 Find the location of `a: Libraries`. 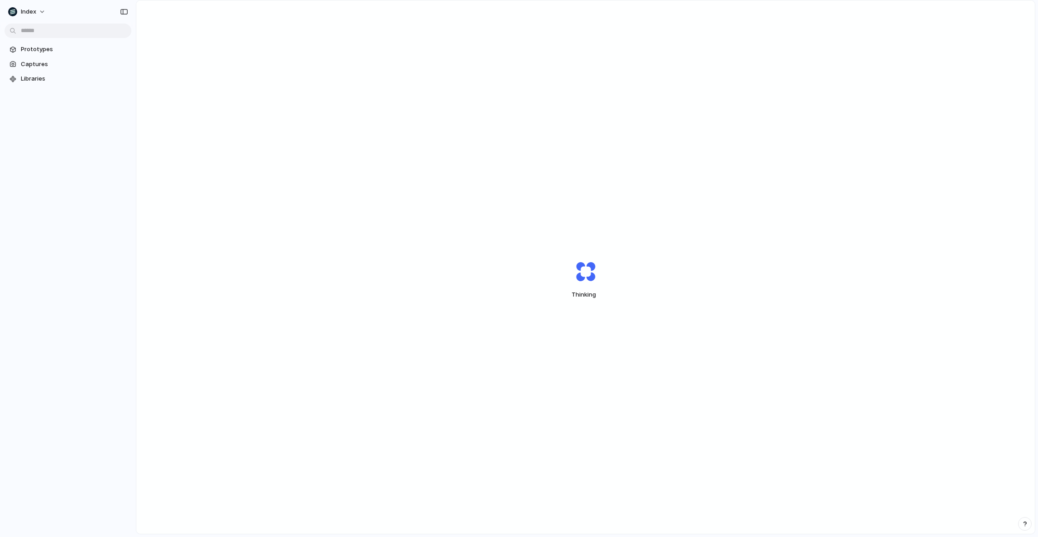

a: Libraries is located at coordinates (68, 79).